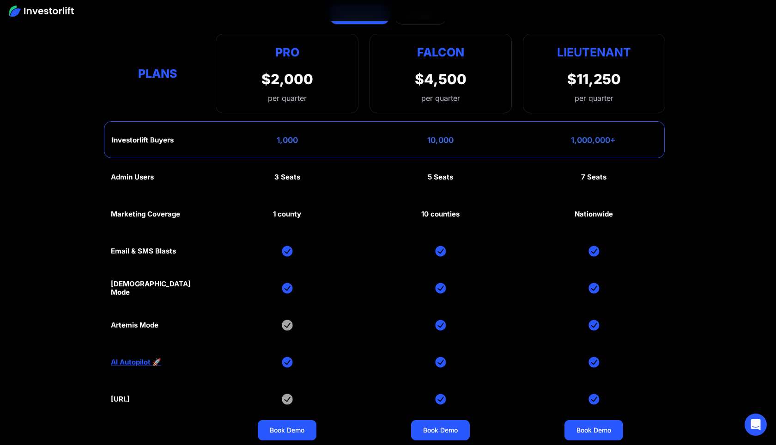  Describe the element at coordinates (287, 140) in the screenshot. I see `div: 1,000` at that location.